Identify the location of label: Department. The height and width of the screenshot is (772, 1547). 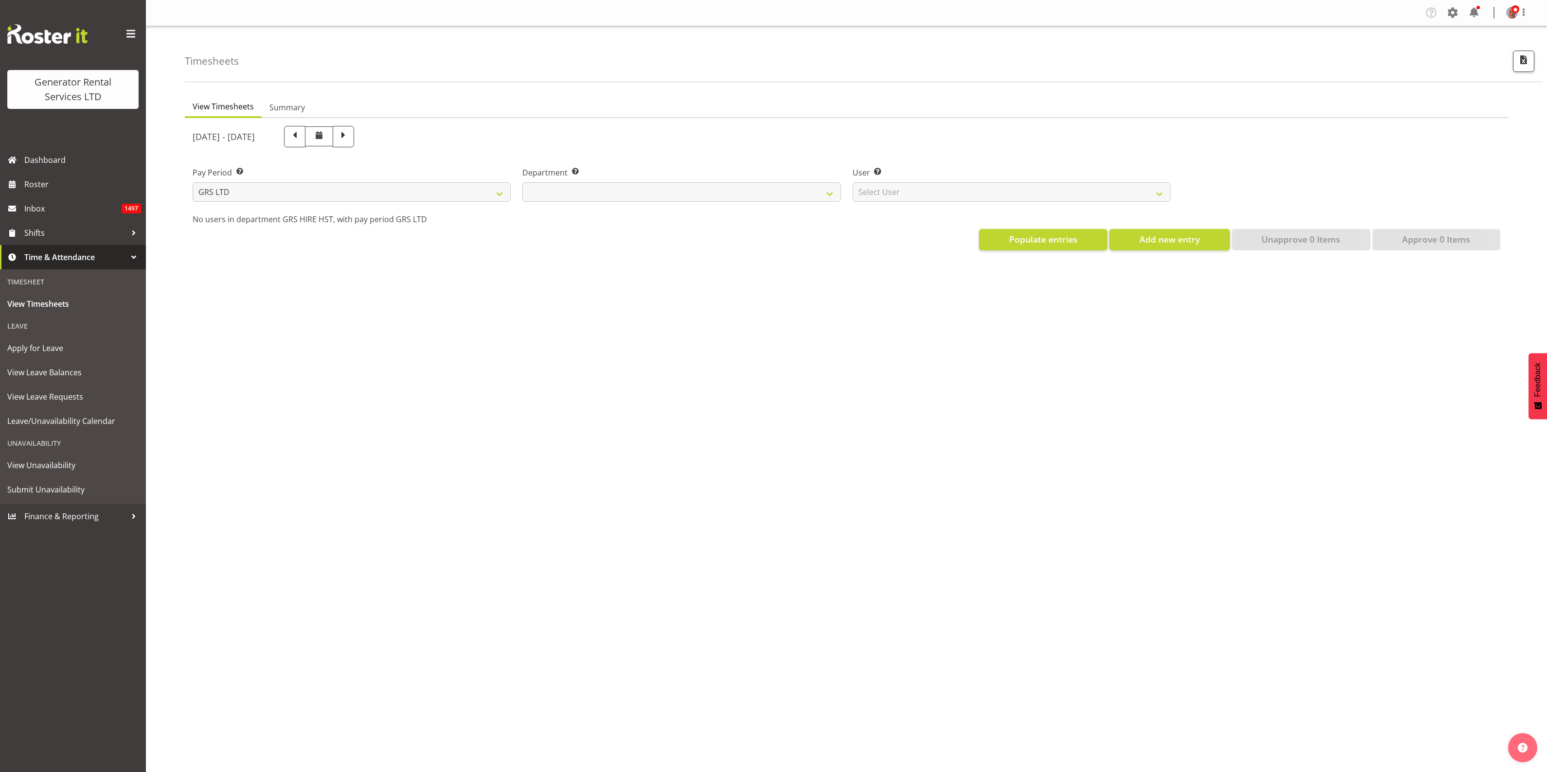
(681, 173).